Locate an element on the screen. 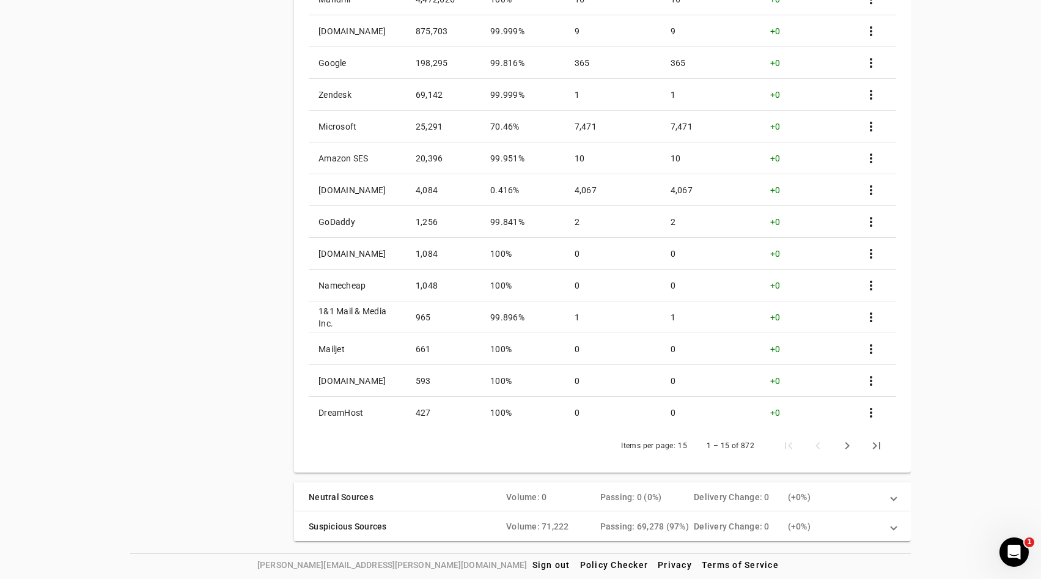 This screenshot has width=1041, height=579. span: Terms of Service is located at coordinates (740, 565).